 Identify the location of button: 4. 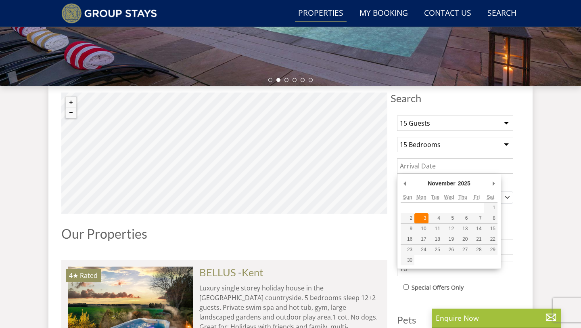
(435, 218).